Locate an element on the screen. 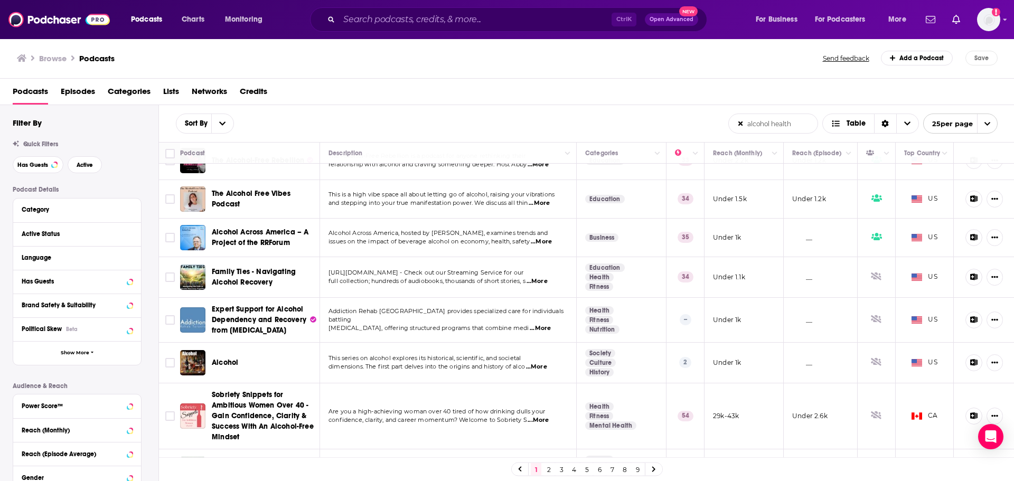  span: Quick Filters is located at coordinates (41, 144).